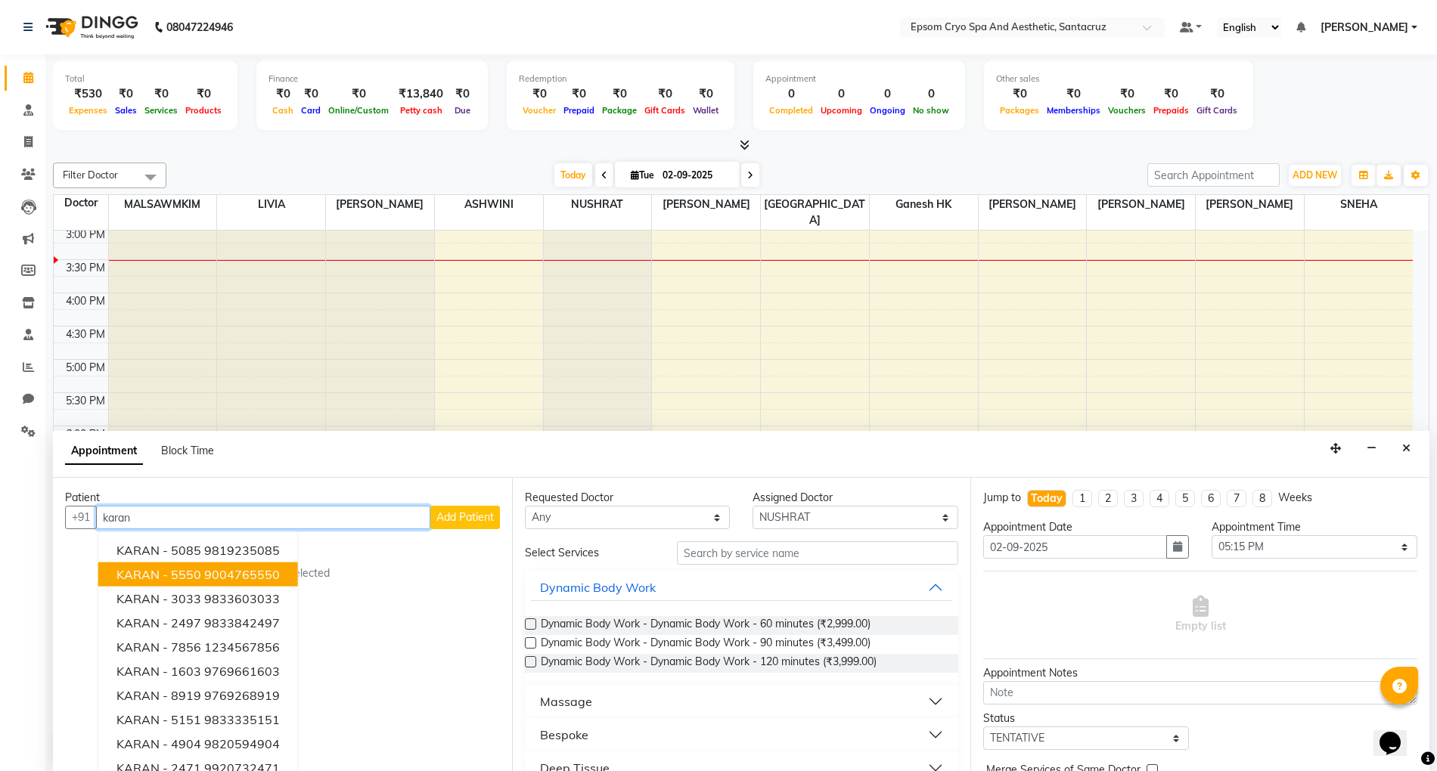  Describe the element at coordinates (705, 625) in the screenshot. I see `span: Dynamic Body Work - Dynamic Body Work - 60 minutes (₹2,999.00)` at that location.